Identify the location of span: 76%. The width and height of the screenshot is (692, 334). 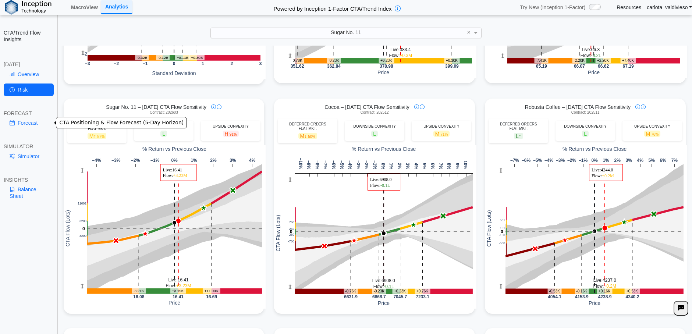
(655, 134).